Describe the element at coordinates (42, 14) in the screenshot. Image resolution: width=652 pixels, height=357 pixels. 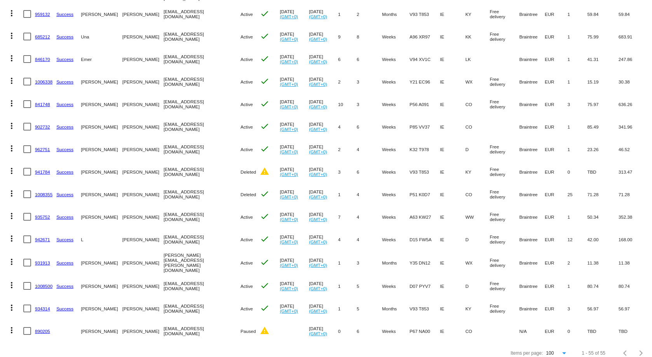
I see `a: 959132` at that location.